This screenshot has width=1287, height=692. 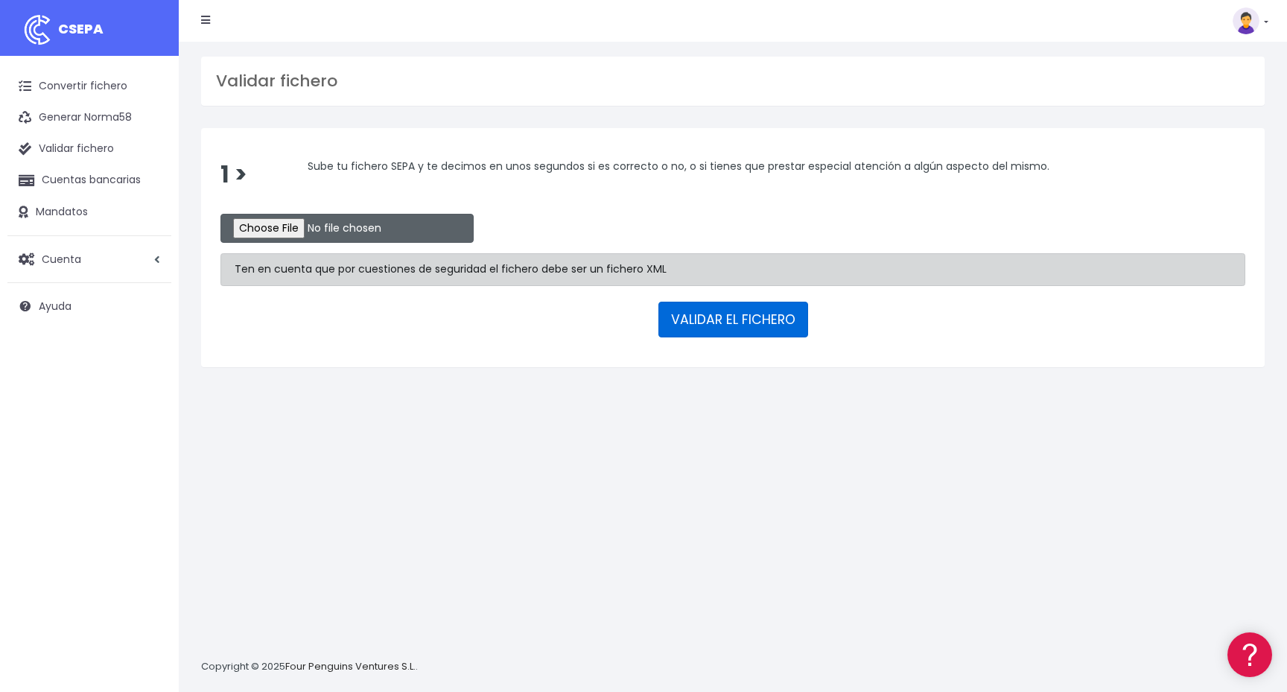 What do you see at coordinates (89, 212) in the screenshot?
I see `a: Mandatos` at bounding box center [89, 212].